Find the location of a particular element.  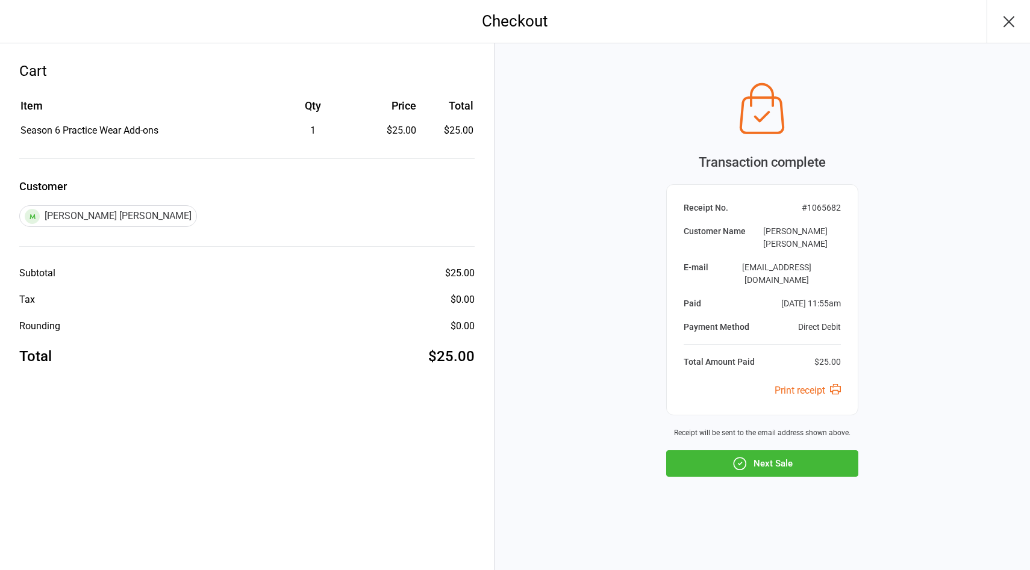

div: Paid is located at coordinates (692, 303).